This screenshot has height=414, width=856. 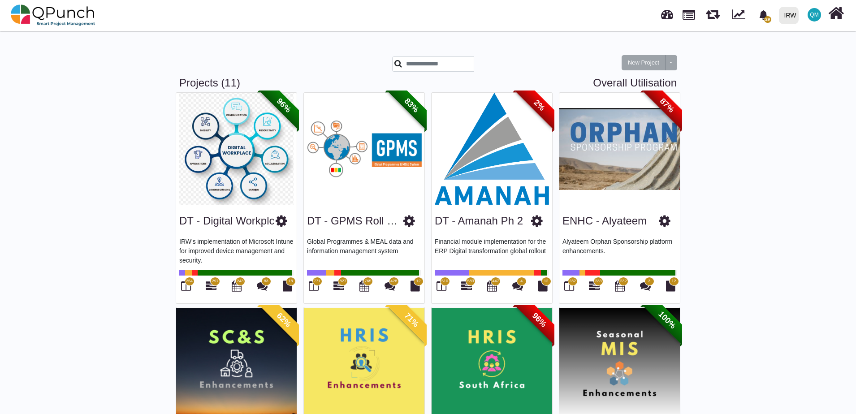 I want to click on a: 583, so click(x=466, y=288).